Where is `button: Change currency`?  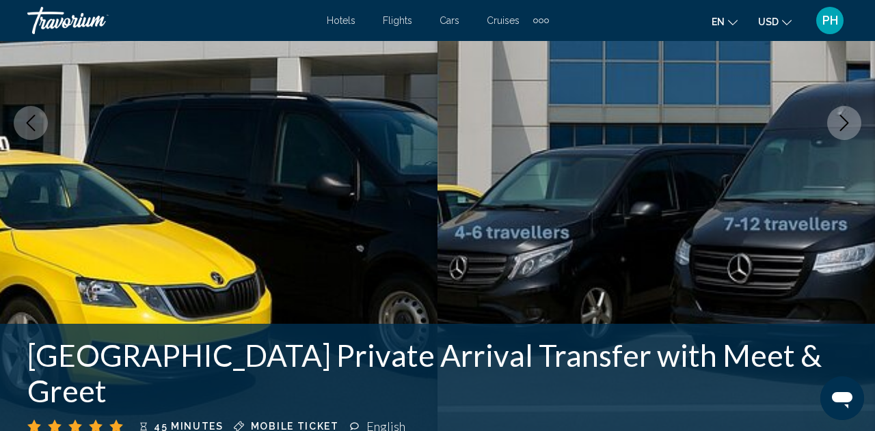
button: Change currency is located at coordinates (775, 21).